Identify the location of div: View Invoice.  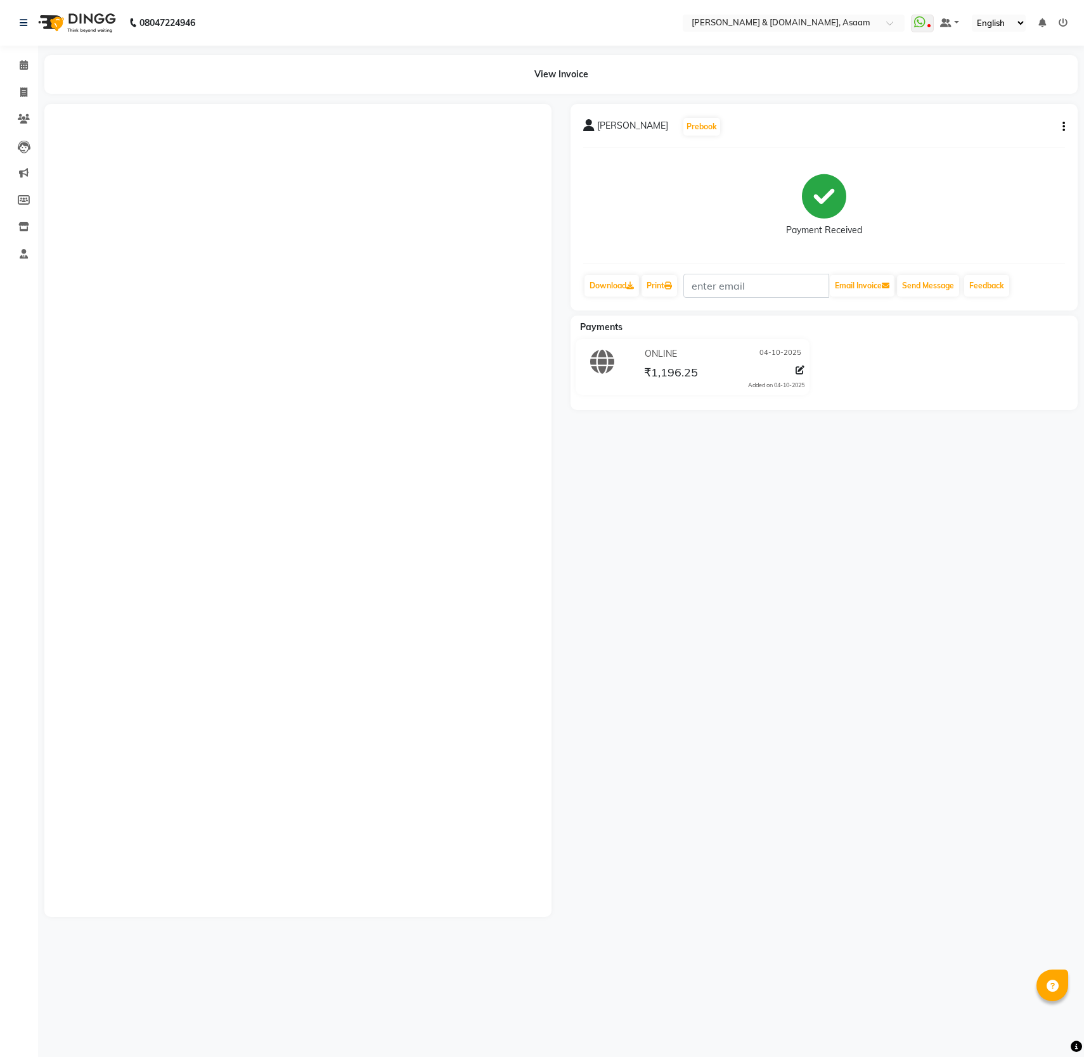
(561, 74).